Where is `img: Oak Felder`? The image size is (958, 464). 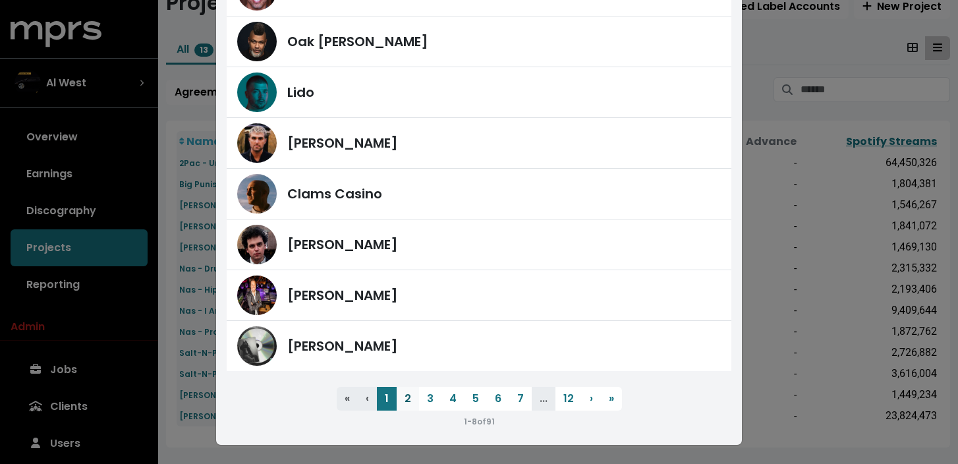
img: Oak Felder is located at coordinates (257, 42).